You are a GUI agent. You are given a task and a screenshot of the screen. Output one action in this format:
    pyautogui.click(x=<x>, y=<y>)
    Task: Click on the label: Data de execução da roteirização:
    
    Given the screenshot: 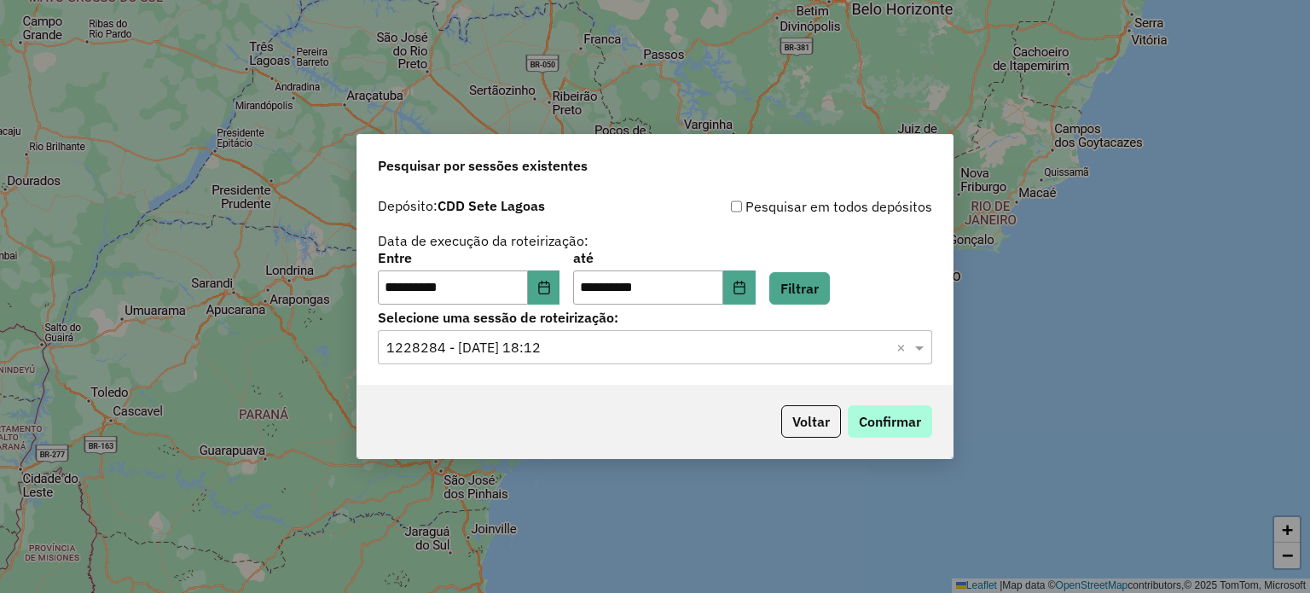 What is the action you would take?
    pyautogui.click(x=483, y=241)
    